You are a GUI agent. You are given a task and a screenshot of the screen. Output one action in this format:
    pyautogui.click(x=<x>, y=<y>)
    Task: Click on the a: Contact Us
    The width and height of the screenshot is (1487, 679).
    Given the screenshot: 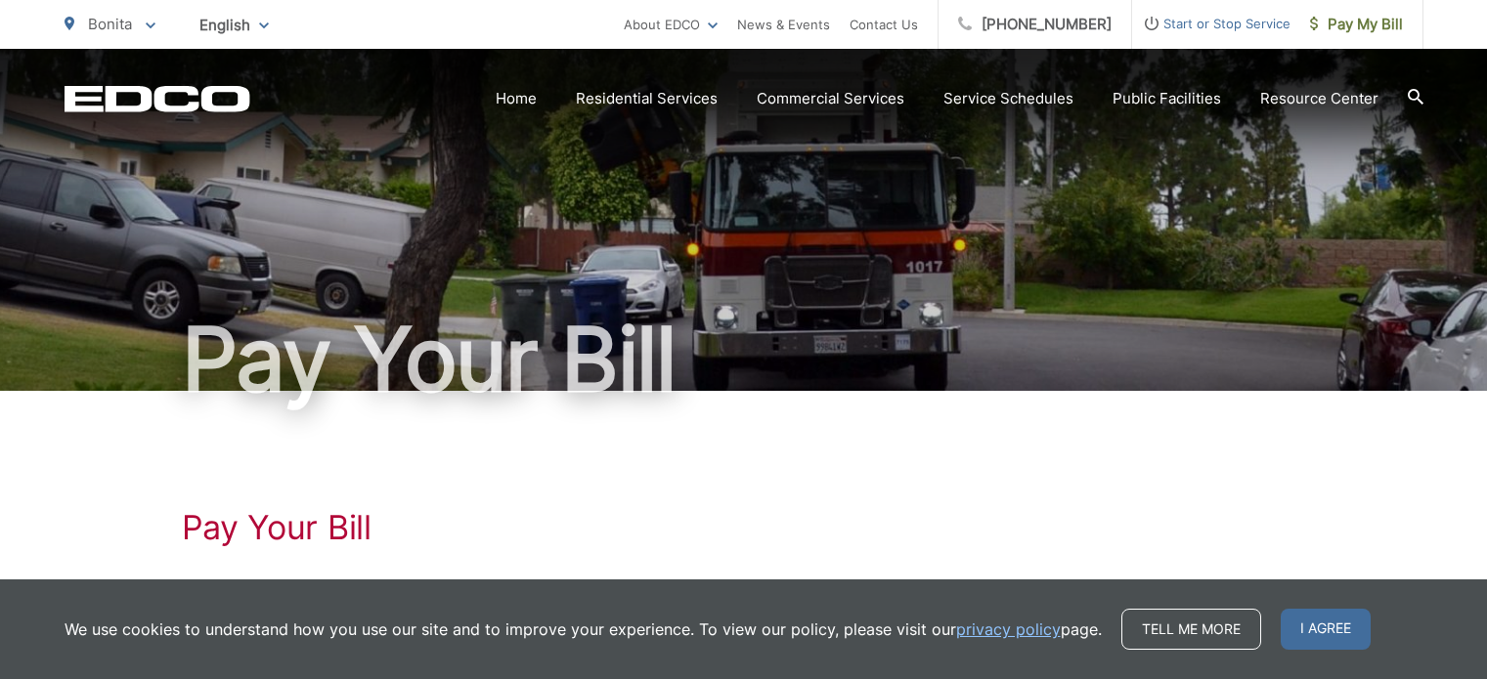 What is the action you would take?
    pyautogui.click(x=884, y=24)
    